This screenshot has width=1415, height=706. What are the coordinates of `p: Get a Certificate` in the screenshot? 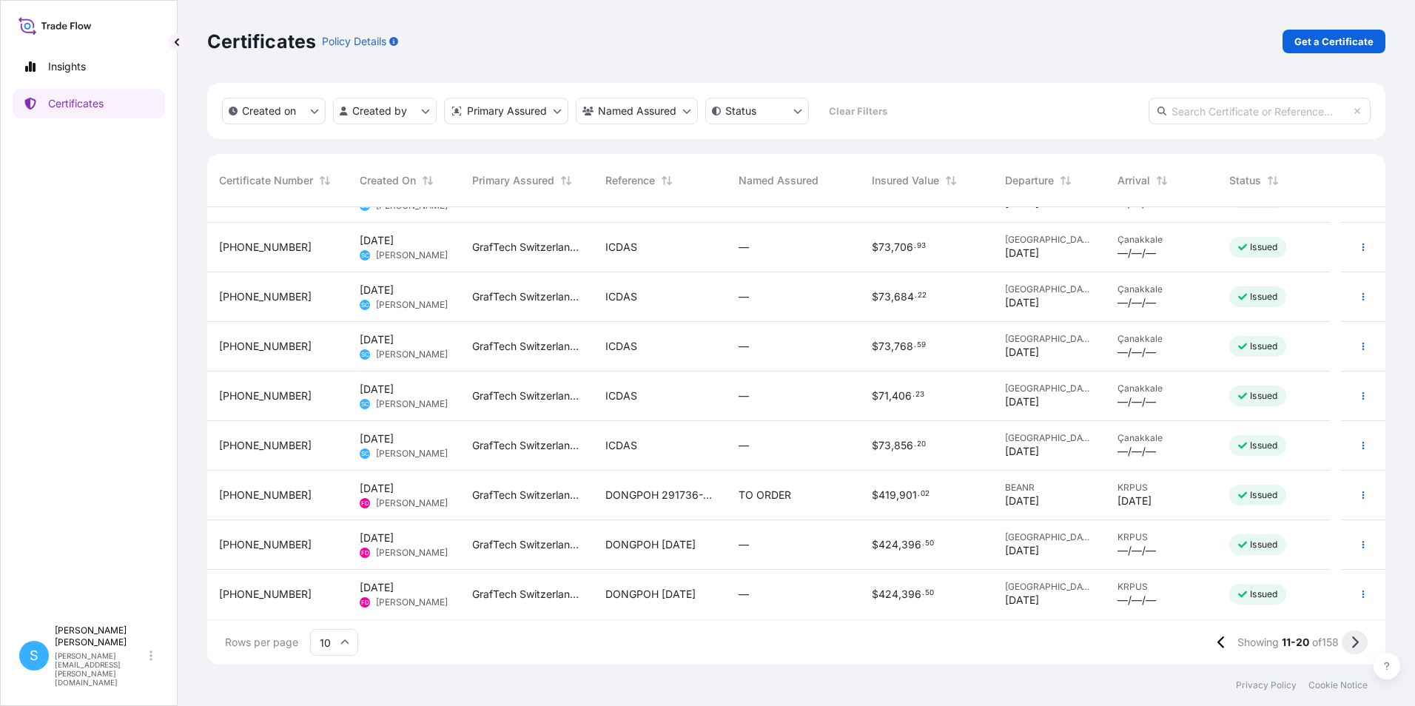 It's located at (1333, 41).